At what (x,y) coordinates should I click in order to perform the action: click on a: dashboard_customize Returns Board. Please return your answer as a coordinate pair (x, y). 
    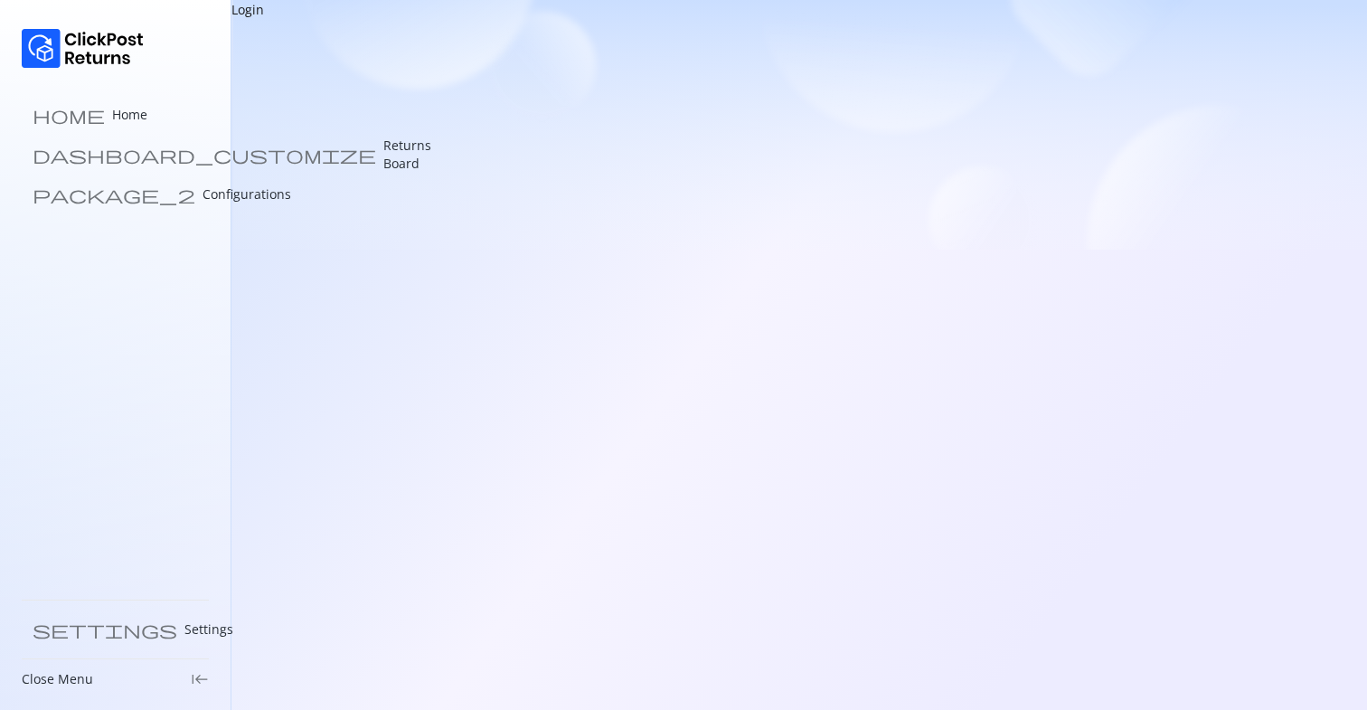
    Looking at the image, I should click on (115, 155).